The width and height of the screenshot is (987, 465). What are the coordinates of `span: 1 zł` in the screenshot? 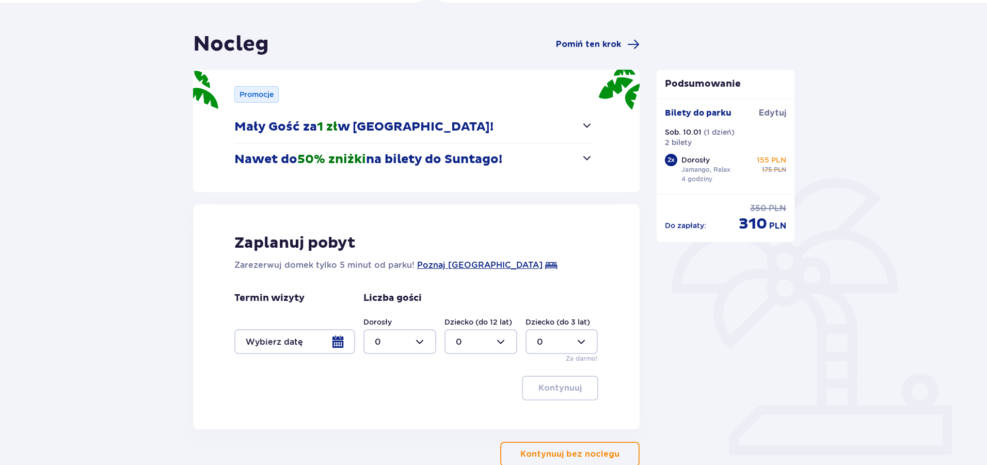 It's located at (327, 127).